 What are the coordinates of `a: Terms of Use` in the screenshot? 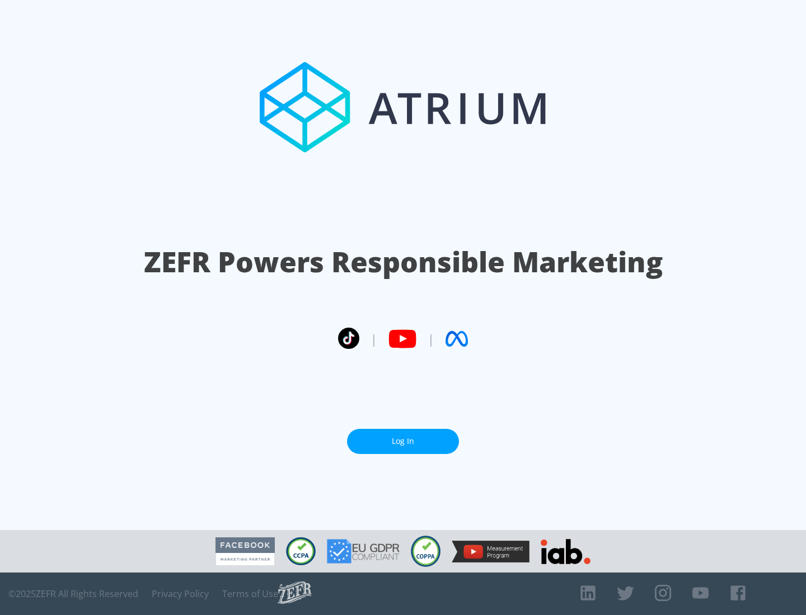 It's located at (250, 594).